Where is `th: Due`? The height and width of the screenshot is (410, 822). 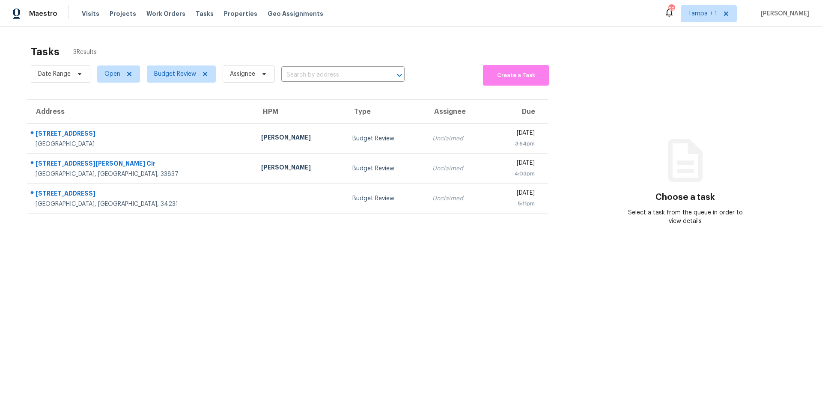 th: Due is located at coordinates (518, 112).